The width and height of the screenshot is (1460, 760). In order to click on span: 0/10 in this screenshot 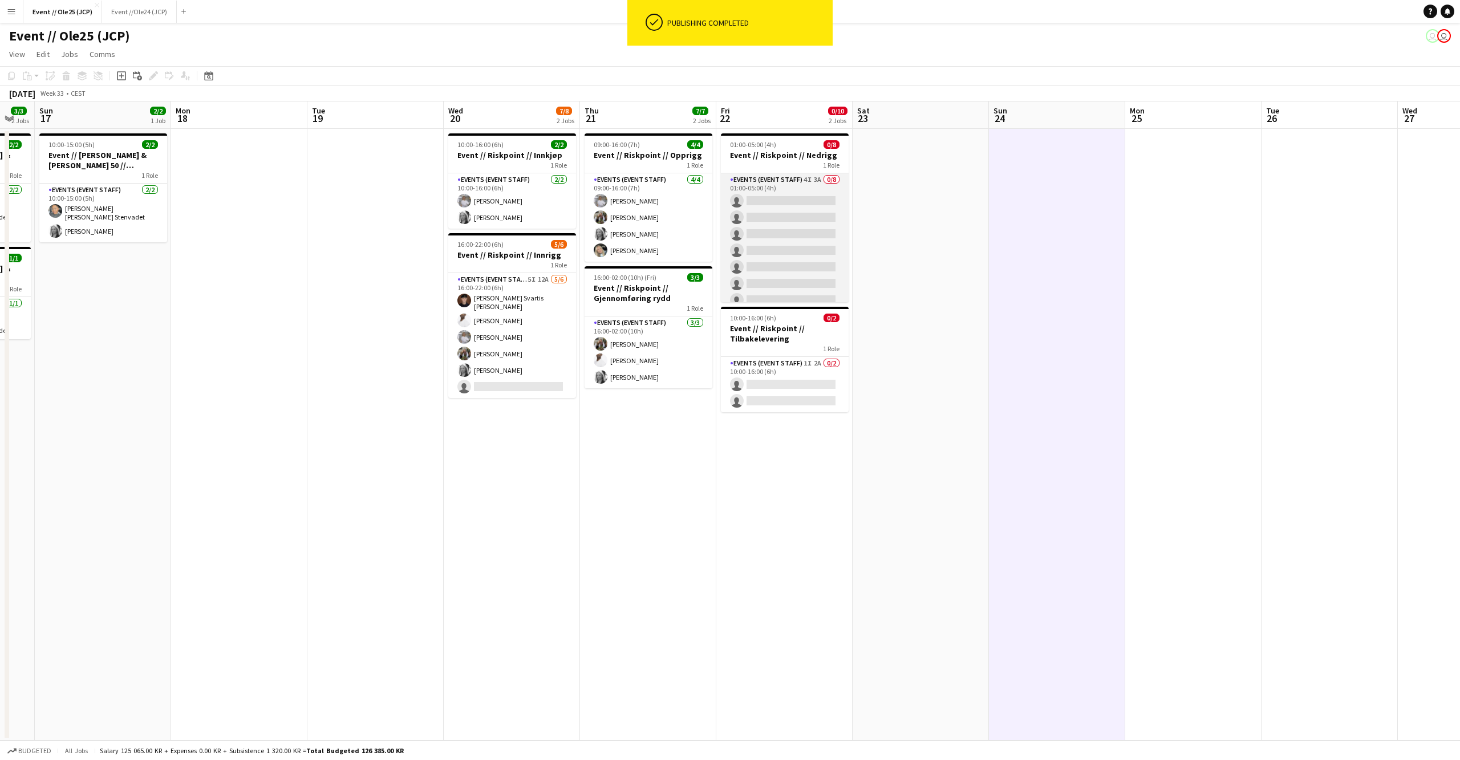, I will do `click(838, 111)`.